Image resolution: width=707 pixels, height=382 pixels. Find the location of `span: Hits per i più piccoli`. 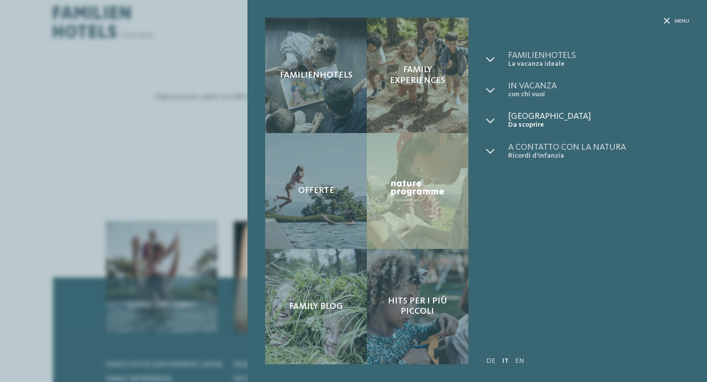

span: Hits per i più piccoli is located at coordinates (417, 306).